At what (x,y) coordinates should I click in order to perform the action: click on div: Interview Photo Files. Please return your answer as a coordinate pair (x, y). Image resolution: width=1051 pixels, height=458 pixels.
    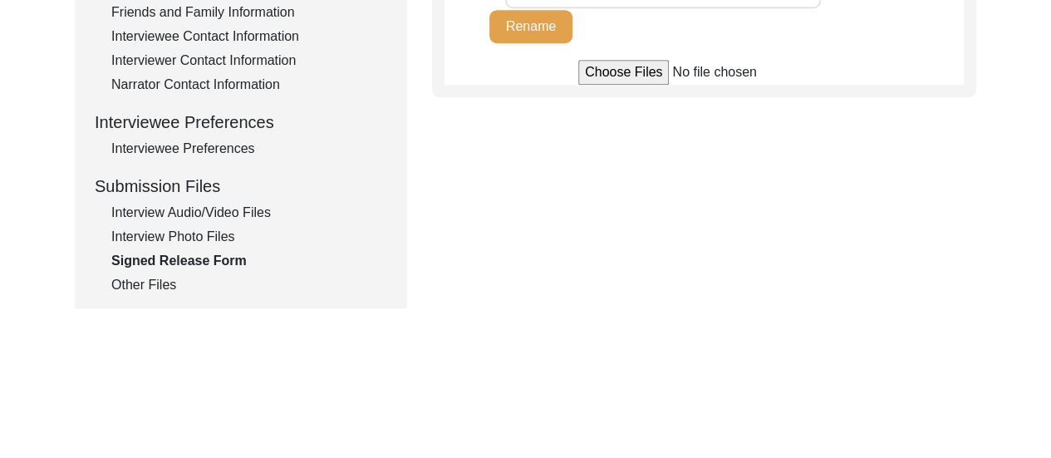
    Looking at the image, I should click on (249, 237).